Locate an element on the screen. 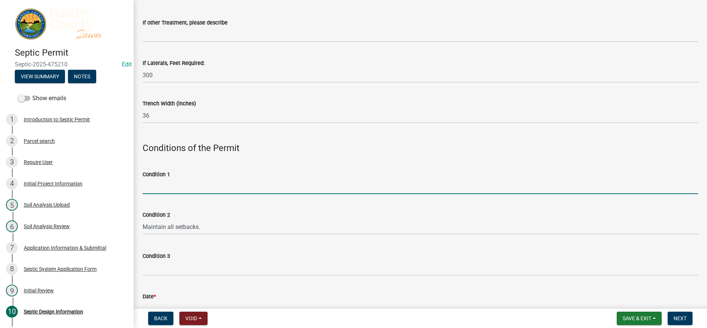 The image size is (707, 328). span: Save & Exit is located at coordinates (636, 318).